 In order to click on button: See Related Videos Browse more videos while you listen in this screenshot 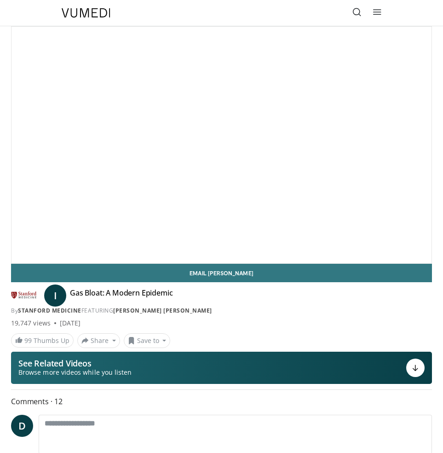, I will do `click(221, 368)`.